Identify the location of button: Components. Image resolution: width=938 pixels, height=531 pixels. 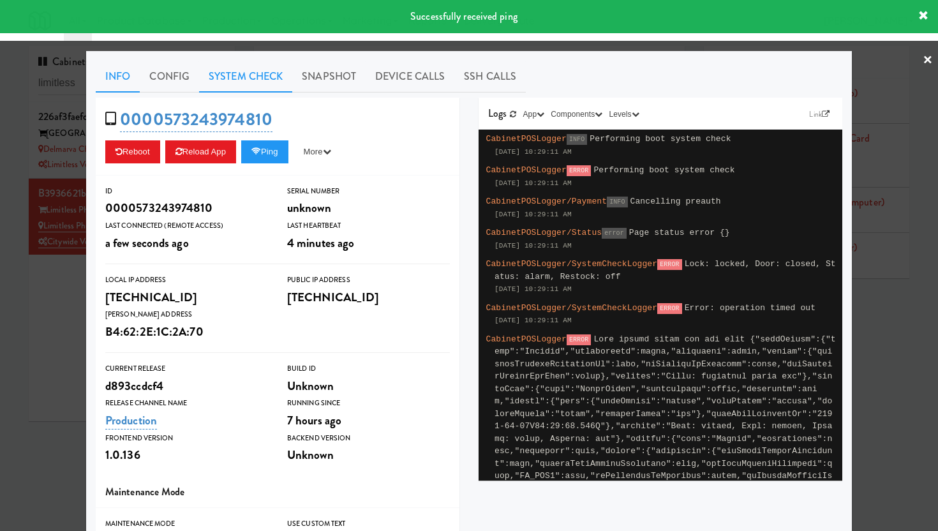
(576, 114).